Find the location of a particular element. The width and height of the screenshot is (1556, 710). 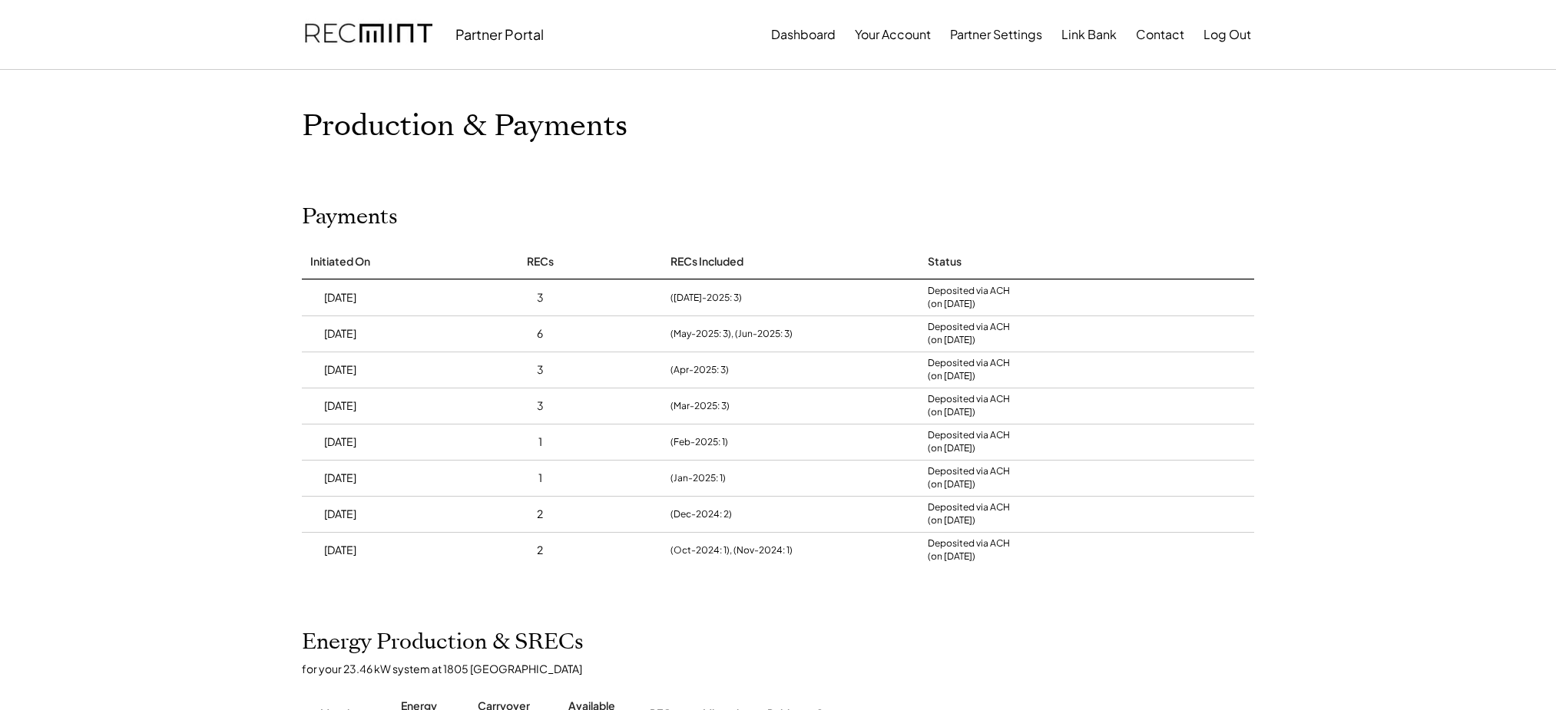

h2: Energy Production & SRECs is located at coordinates (442, 643).